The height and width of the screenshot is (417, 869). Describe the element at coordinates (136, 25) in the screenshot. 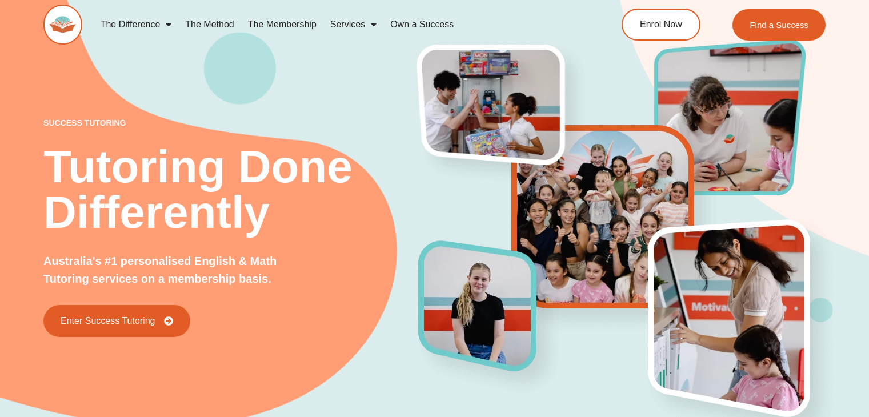

I see `a: The Difference` at that location.